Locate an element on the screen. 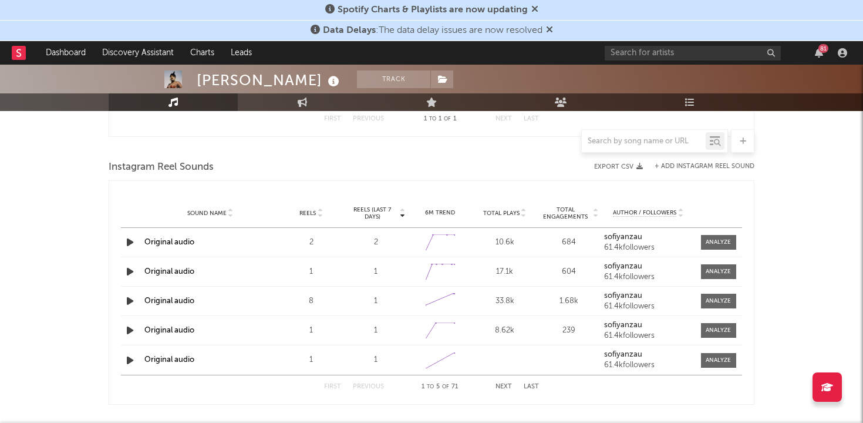 This screenshot has width=863, height=423. span: Total Plays is located at coordinates (502, 213).